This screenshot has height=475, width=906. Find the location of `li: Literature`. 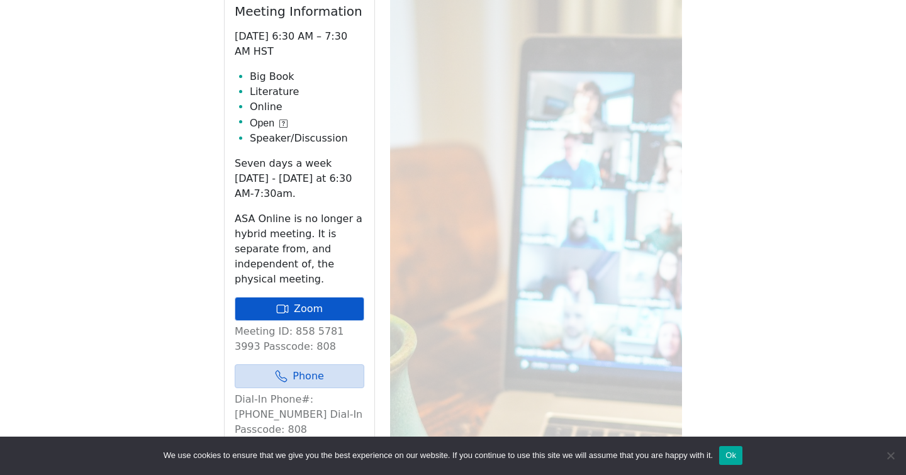

li: Literature is located at coordinates (307, 92).